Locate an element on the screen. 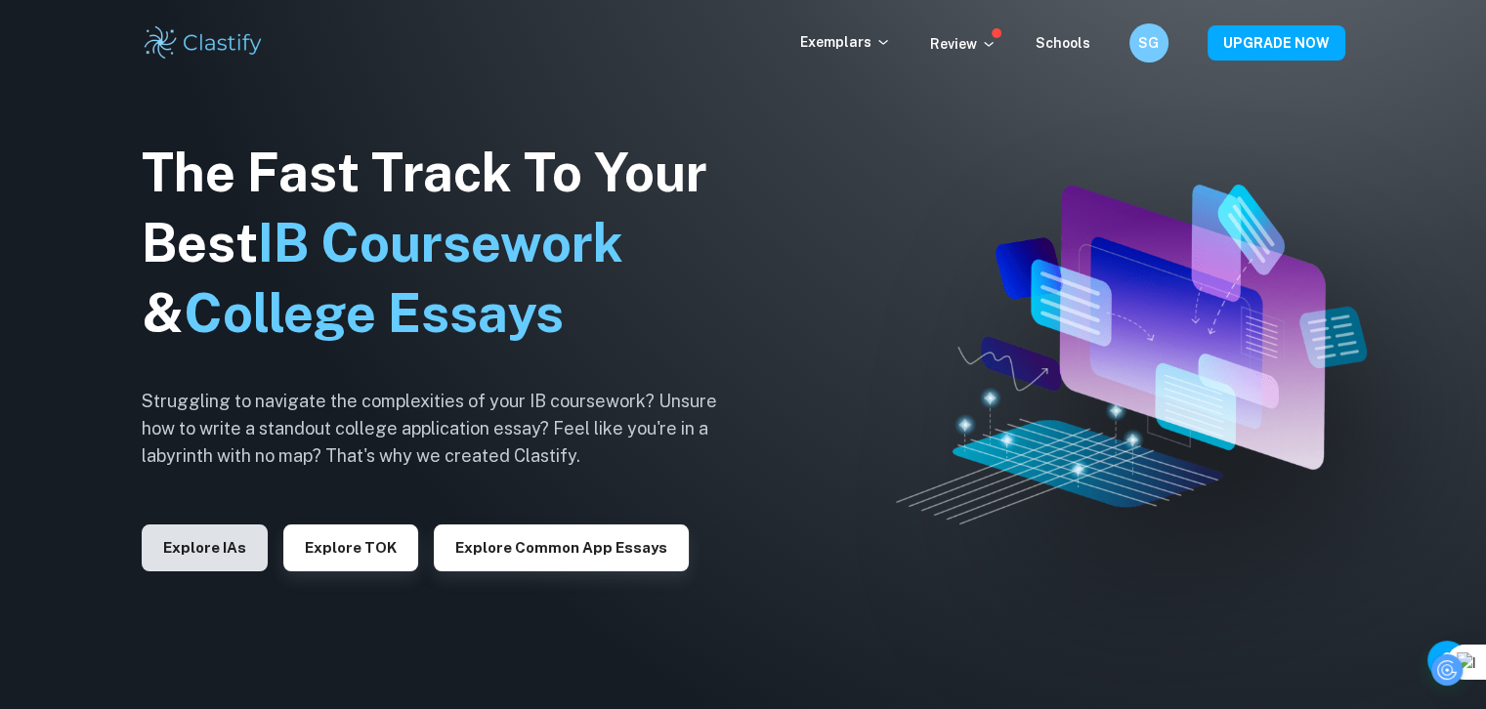 This screenshot has width=1486, height=709. h1: The Fast Track To Your Best & is located at coordinates (444, 243).